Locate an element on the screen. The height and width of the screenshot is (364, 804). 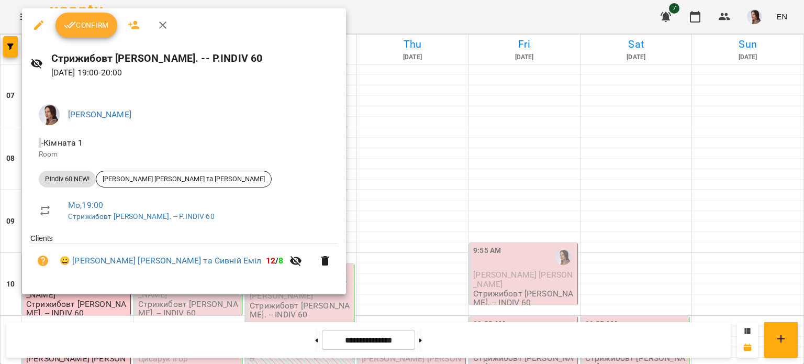
p: Room is located at coordinates (184, 154).